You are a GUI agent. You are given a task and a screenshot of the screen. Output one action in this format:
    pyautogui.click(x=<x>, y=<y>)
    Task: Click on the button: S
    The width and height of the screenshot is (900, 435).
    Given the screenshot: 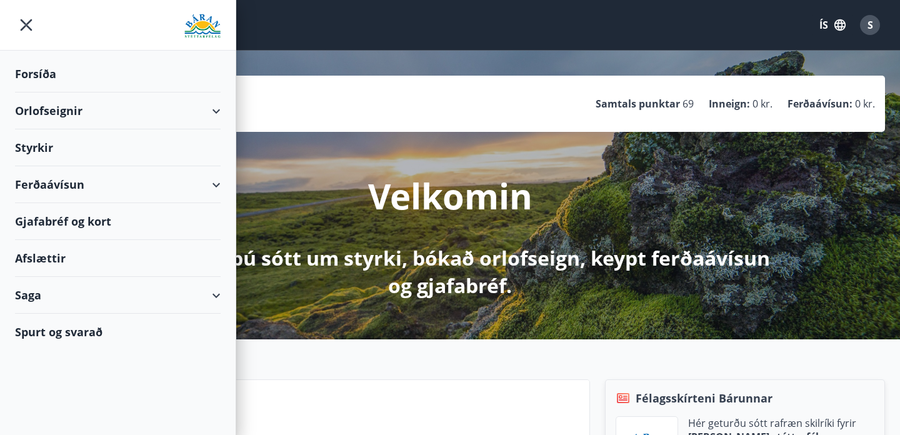 What is the action you would take?
    pyautogui.click(x=870, y=25)
    